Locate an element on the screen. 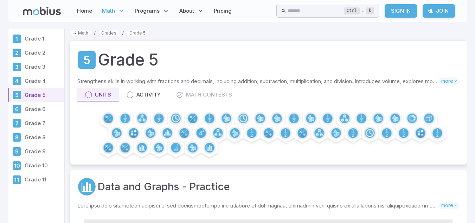 The width and height of the screenshot is (475, 223). a: Grade 11 is located at coordinates (36, 179).